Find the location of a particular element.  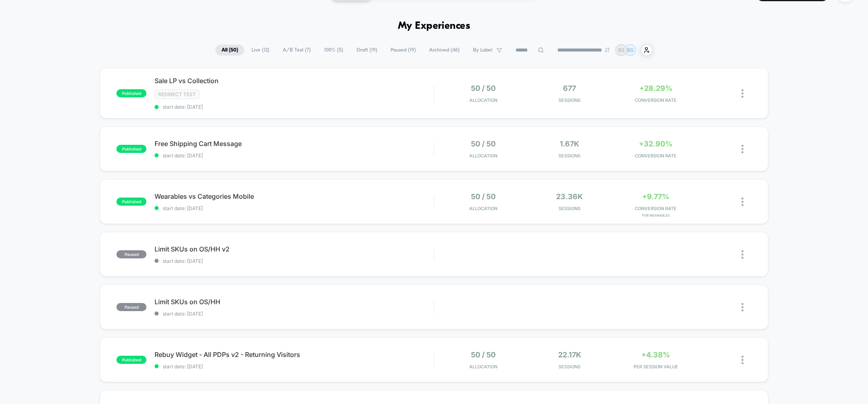

span: Paused ( 19 ) is located at coordinates (403, 50).